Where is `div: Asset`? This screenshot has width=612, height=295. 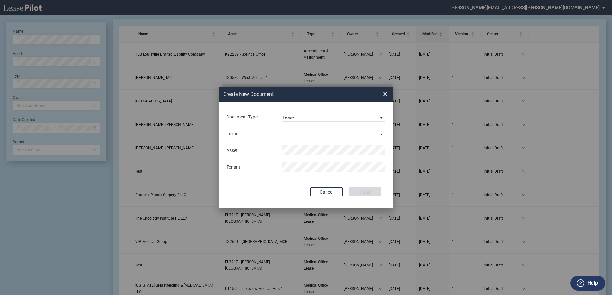 div: Asset is located at coordinates (250, 150).